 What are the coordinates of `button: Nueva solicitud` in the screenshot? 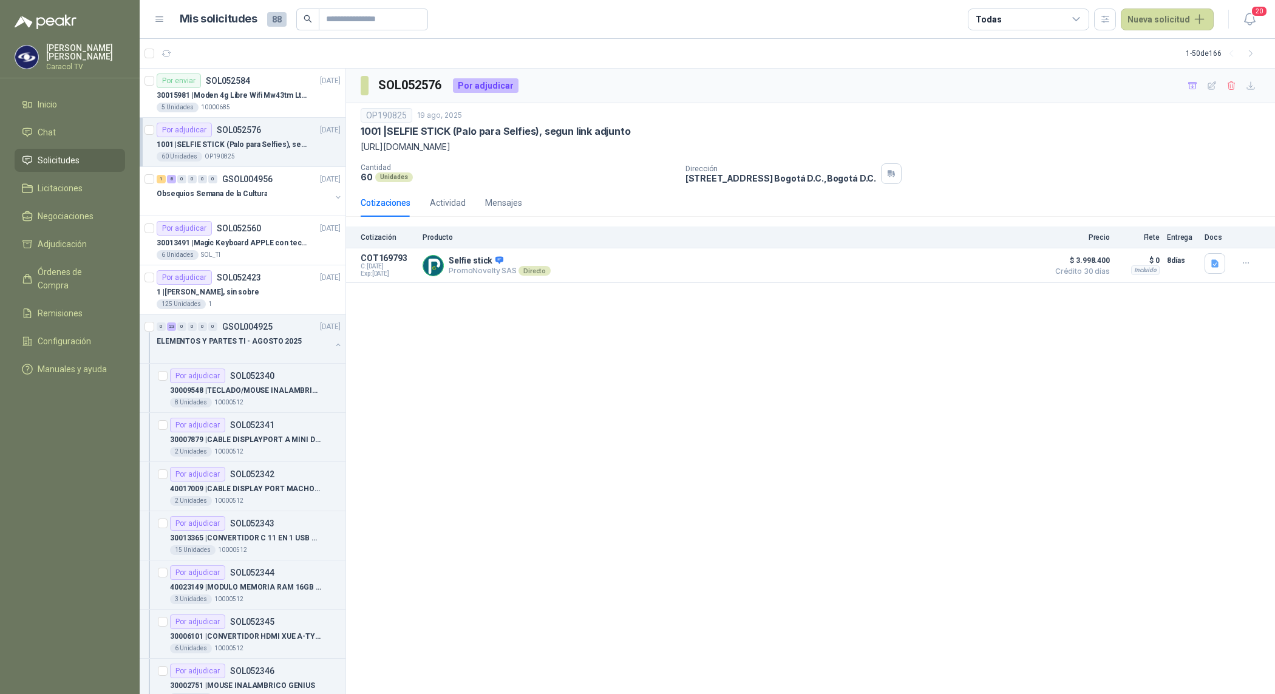 It's located at (1167, 19).